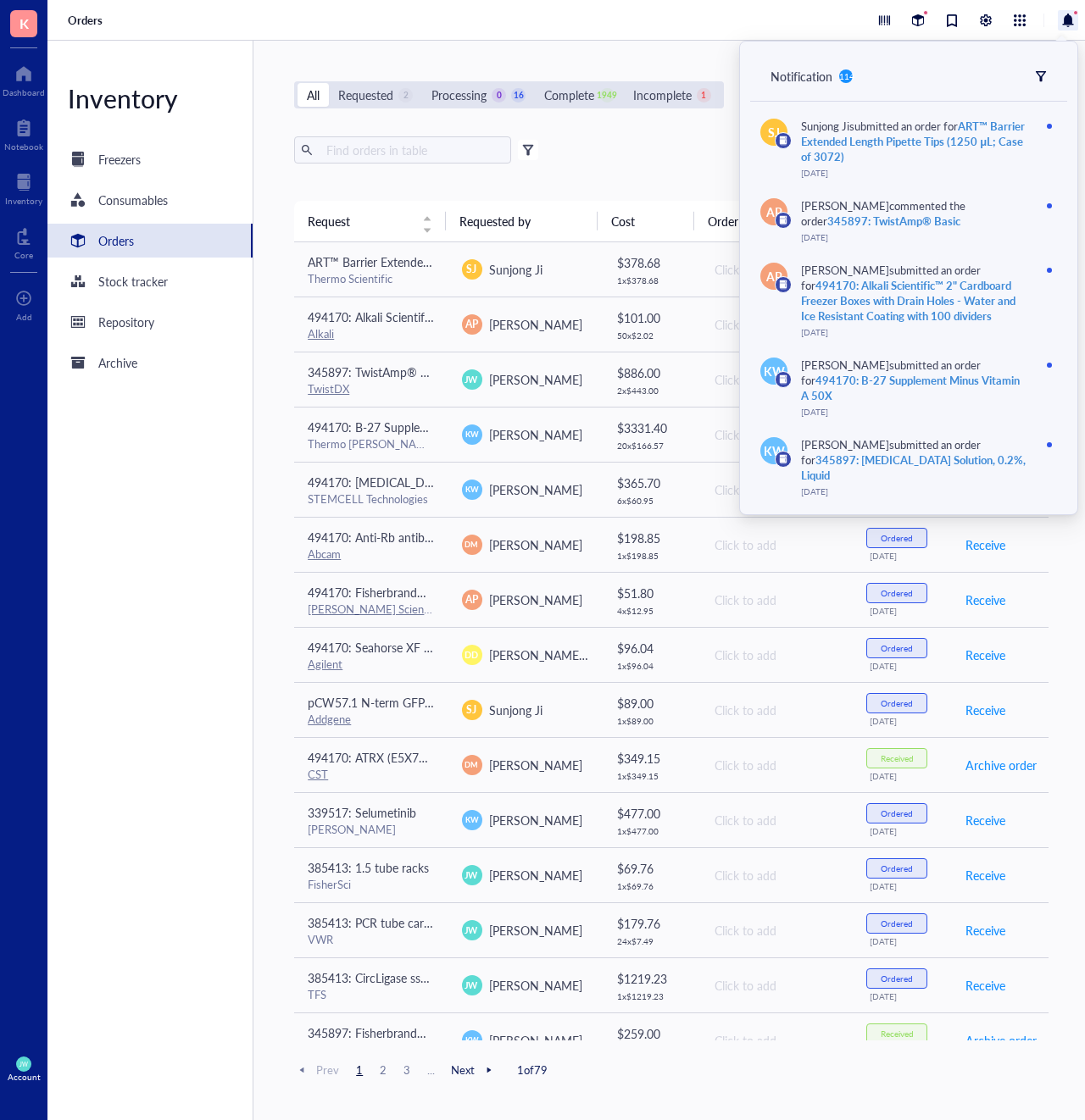 This screenshot has height=1120, width=1085. What do you see at coordinates (407, 1069) in the screenshot?
I see `span: 3` at bounding box center [407, 1069].